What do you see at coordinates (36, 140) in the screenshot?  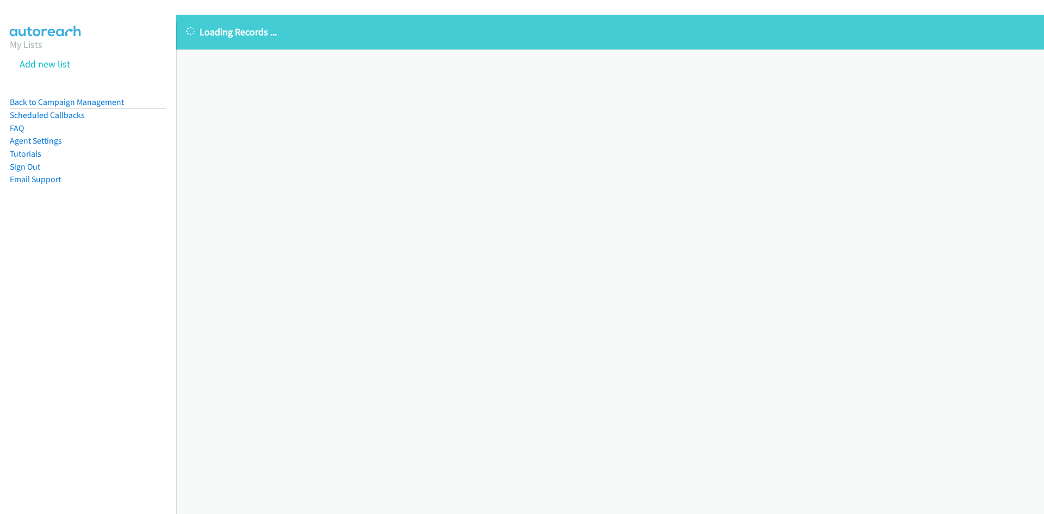 I see `a: Agent Settings` at bounding box center [36, 140].